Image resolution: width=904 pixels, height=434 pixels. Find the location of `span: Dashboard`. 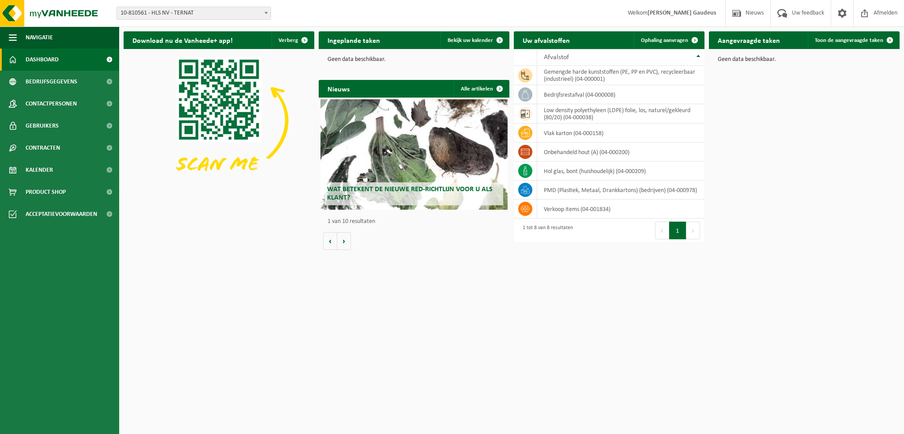

span: Dashboard is located at coordinates (42, 60).